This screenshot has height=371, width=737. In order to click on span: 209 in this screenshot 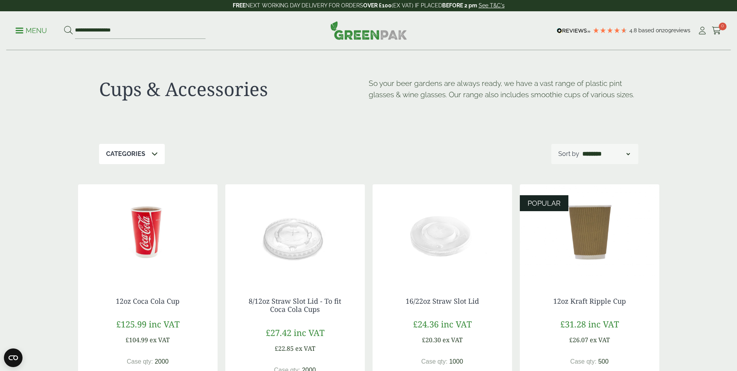, I will do `click(666, 30)`.